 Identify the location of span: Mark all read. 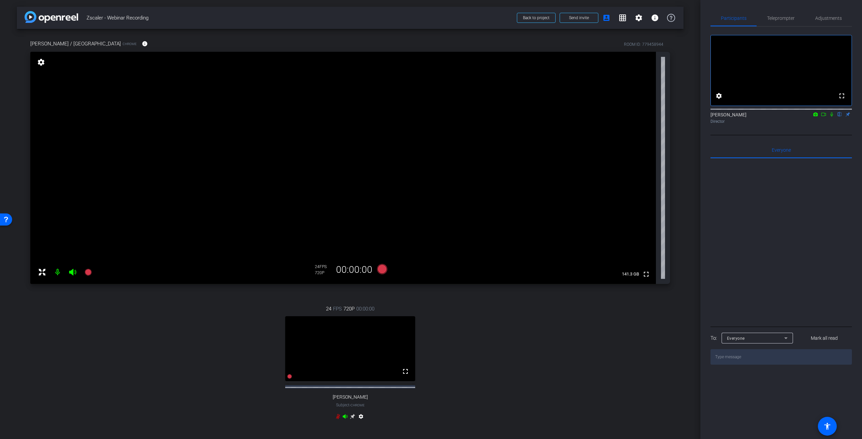
(824, 338).